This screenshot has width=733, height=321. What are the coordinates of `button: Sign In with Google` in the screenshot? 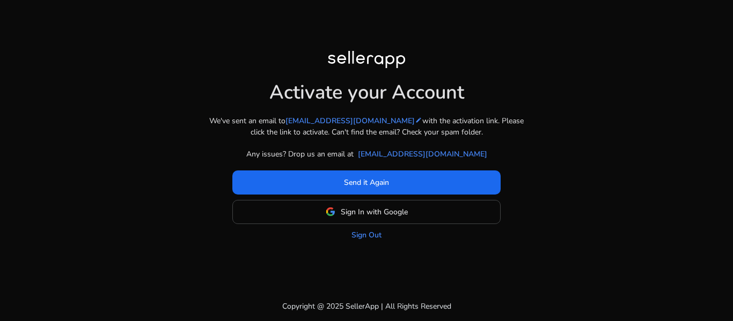 It's located at (366, 212).